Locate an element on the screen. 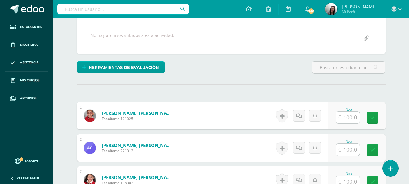 The height and width of the screenshot is (184, 409). span: Asistencia is located at coordinates (29, 62).